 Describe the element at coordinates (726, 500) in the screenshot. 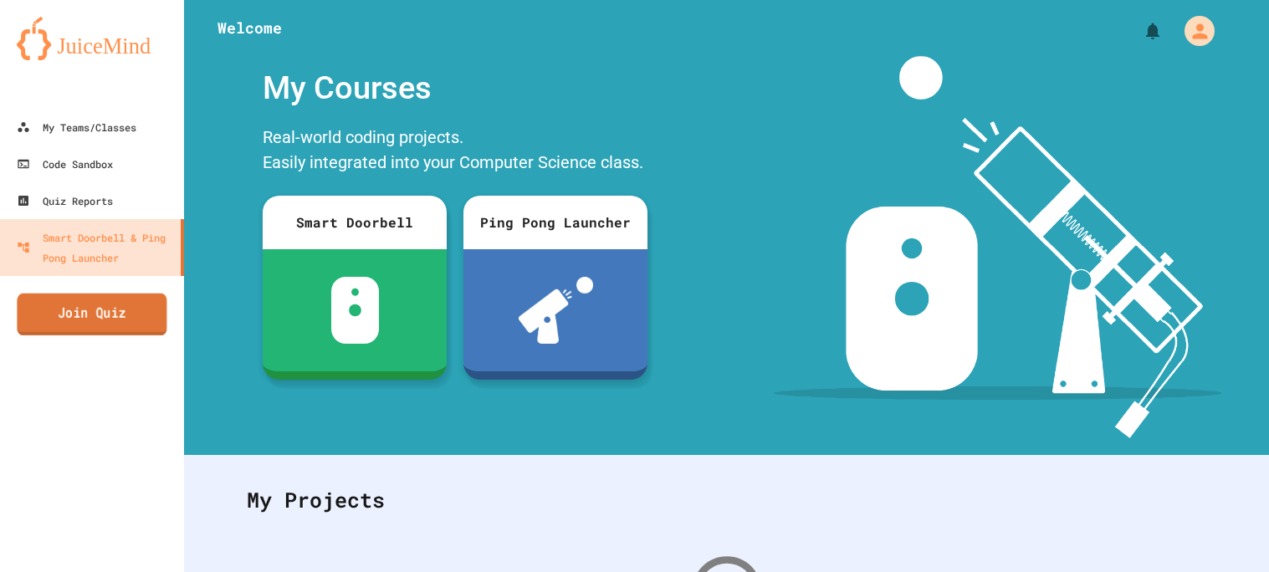

I see `div: My Projects` at that location.